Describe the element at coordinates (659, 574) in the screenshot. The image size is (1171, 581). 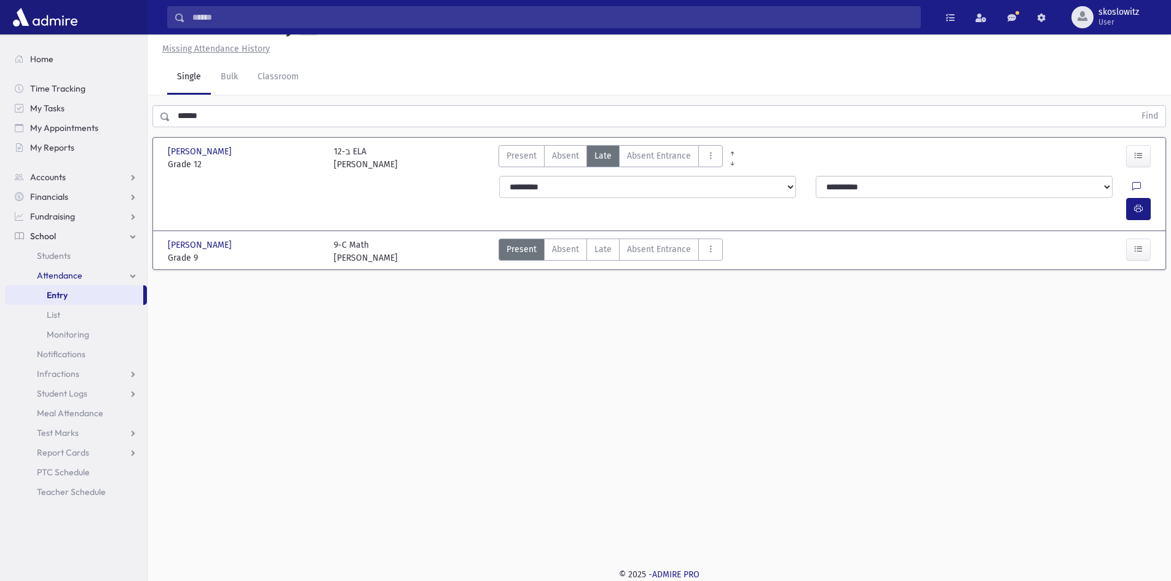
I see `div: © 2025 -` at that location.